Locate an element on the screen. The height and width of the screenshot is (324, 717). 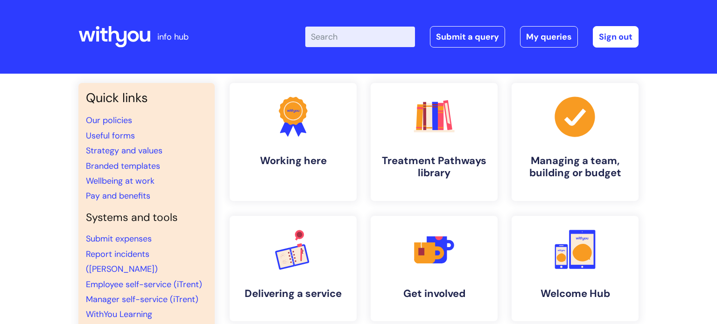
a: Get involved is located at coordinates (434, 269).